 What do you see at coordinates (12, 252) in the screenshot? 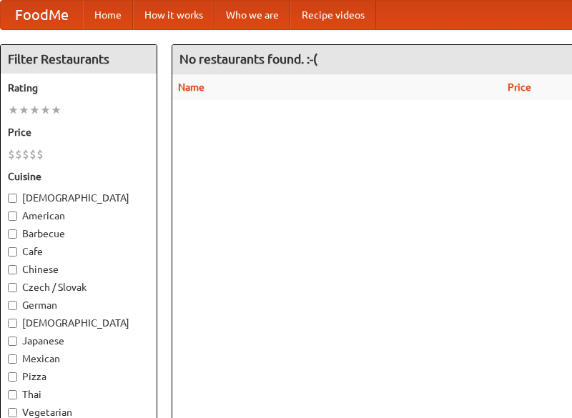
I see `input: Cafe` at bounding box center [12, 252].